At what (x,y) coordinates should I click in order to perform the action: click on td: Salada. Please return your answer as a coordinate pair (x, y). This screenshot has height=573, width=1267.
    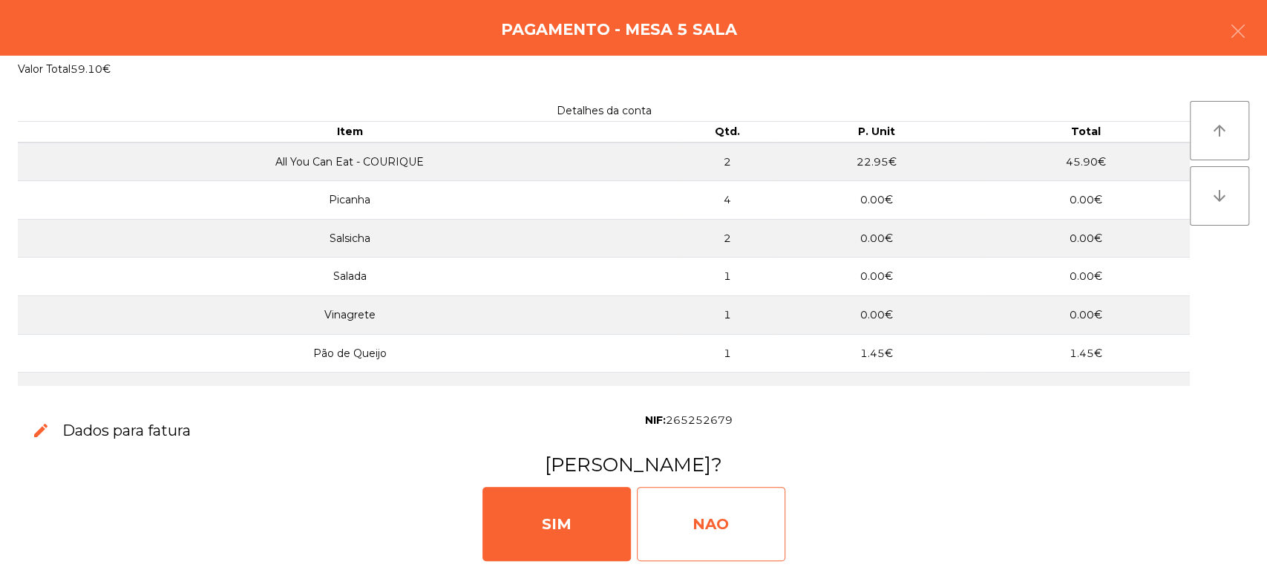
    Looking at the image, I should click on (350, 277).